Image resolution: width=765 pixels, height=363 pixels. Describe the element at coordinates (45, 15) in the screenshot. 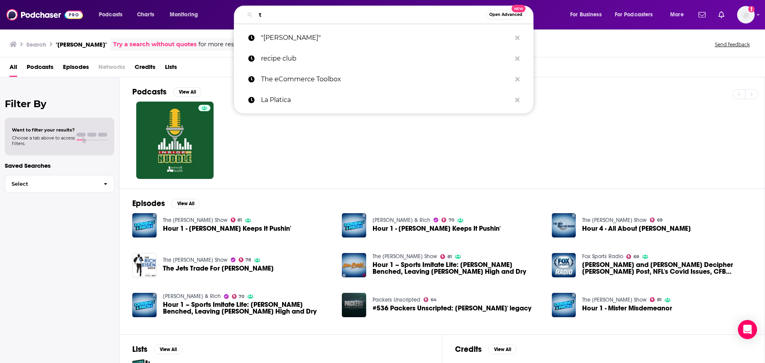

I see `img: Podchaser - Follow, Share and Rate Podcasts` at that location.